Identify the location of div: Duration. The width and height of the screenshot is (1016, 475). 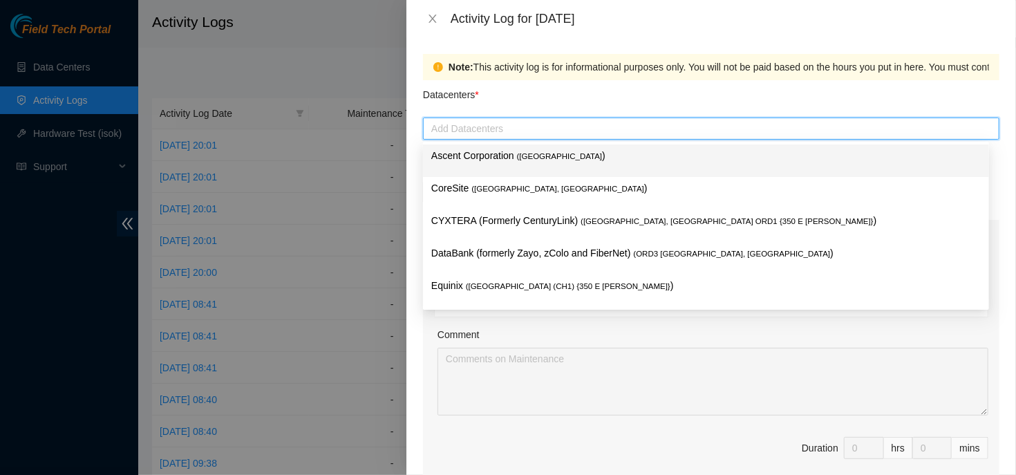
(820, 448).